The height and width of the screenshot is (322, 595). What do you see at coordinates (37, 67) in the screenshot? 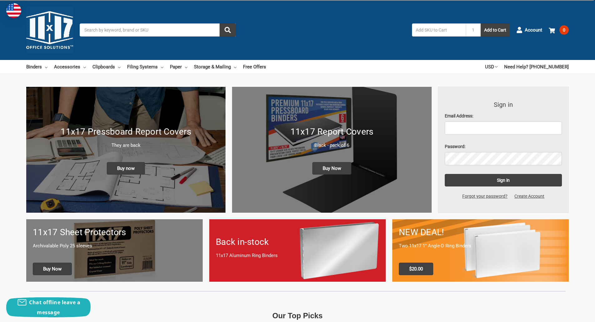
I see `a: Binders` at bounding box center [37, 67].